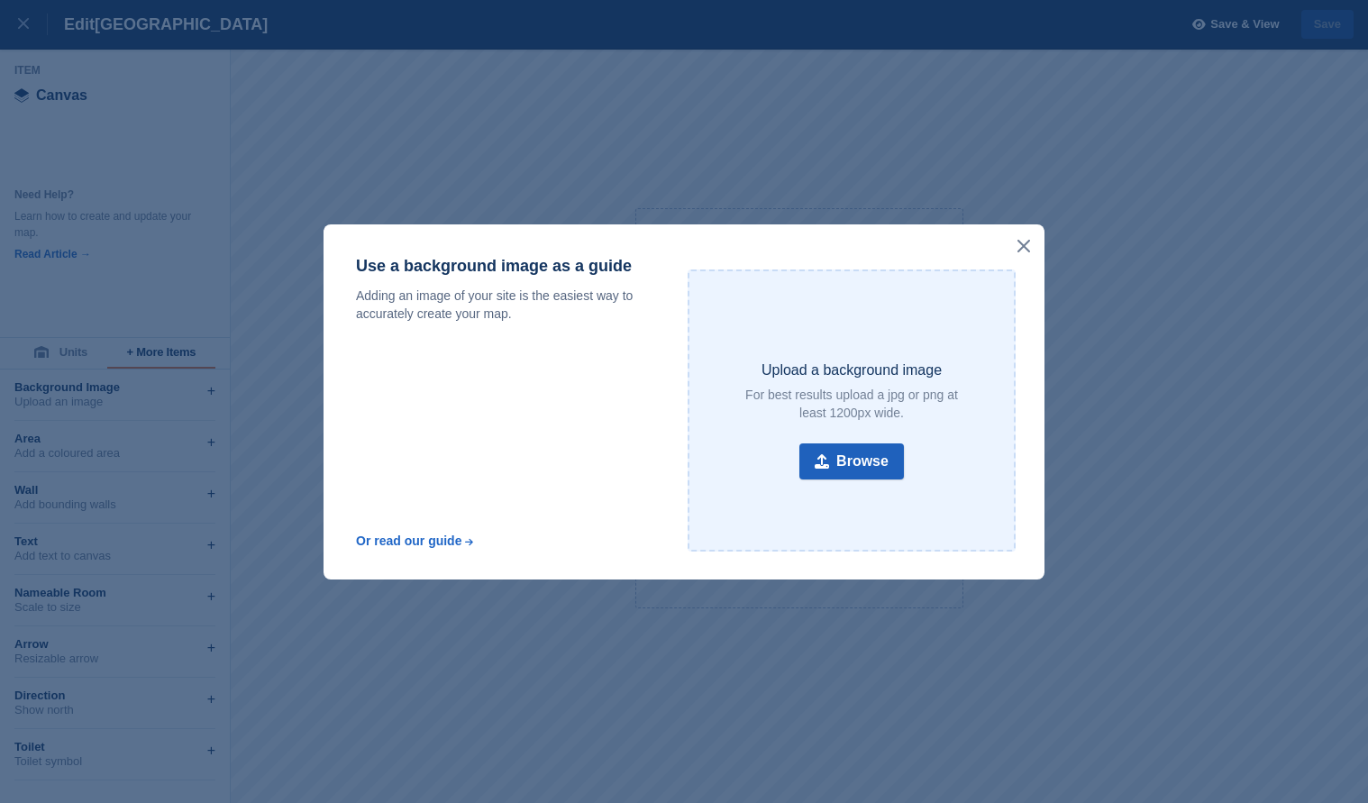 The height and width of the screenshot is (803, 1368). What do you see at coordinates (505, 305) in the screenshot?
I see `p: Adding an image of your site is the easiest way to accurately create your map.` at bounding box center [505, 305].